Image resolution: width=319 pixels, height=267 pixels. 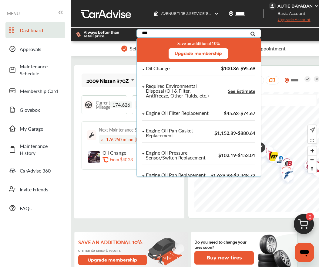 What do you see at coordinates (264, 14) in the screenshot?
I see `img: header-divider.bc55588e.svg` at bounding box center [264, 14].